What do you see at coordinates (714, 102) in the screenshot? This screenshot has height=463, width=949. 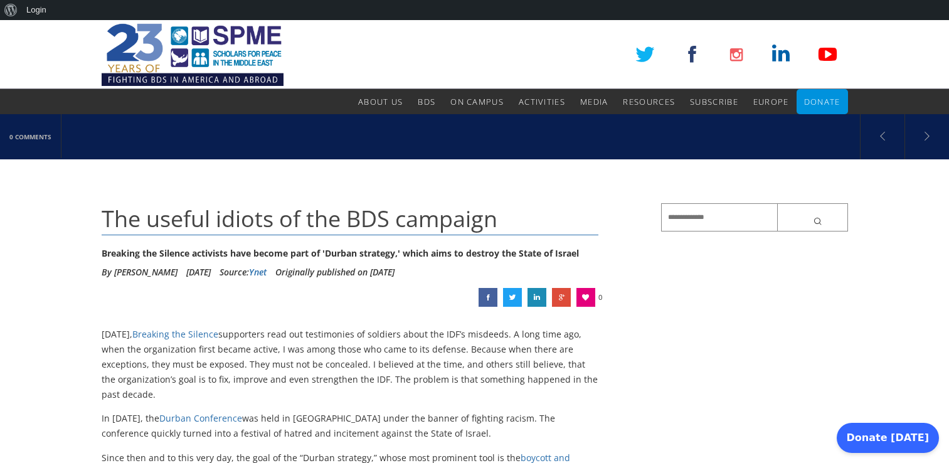 I see `a: Subscribe` at bounding box center [714, 102].